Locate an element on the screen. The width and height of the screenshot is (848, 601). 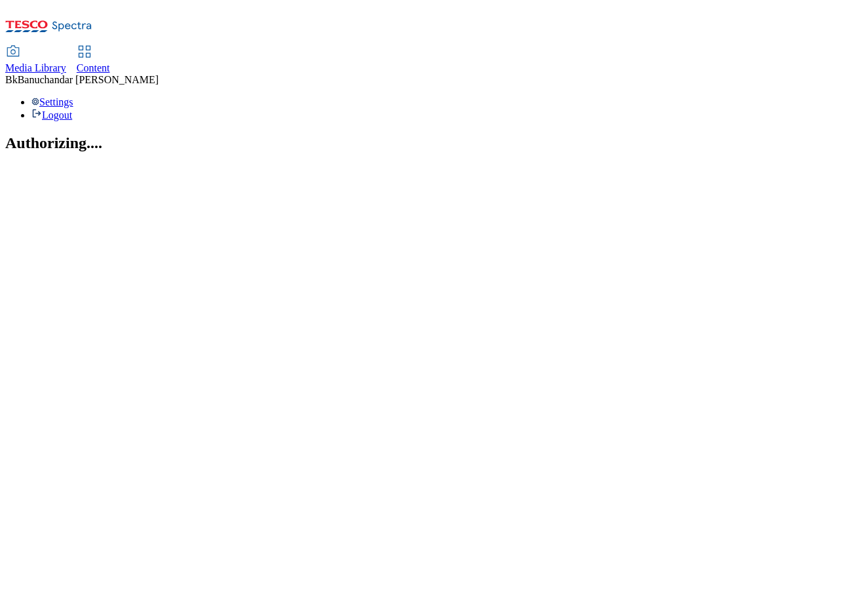
span: Media Library is located at coordinates (35, 68).